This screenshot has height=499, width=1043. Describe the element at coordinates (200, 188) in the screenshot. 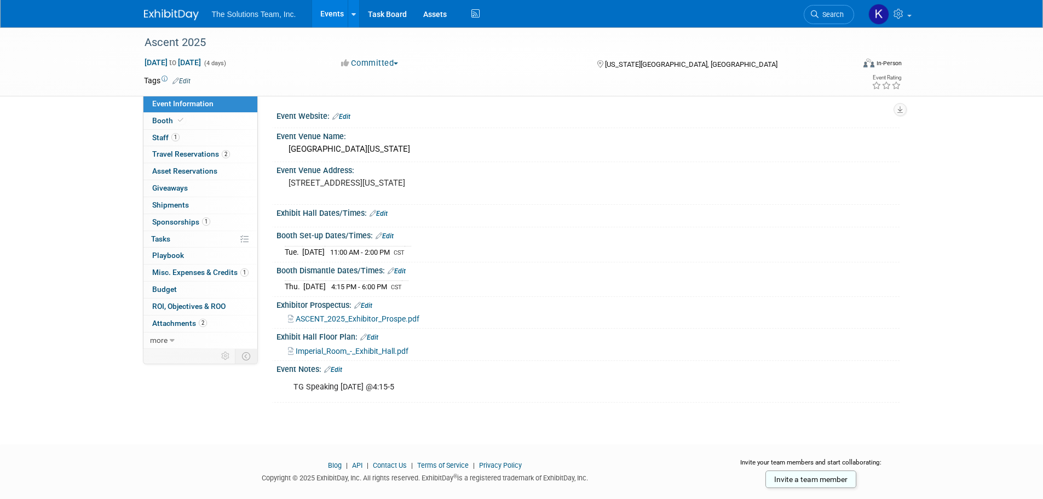

I see `a: Giveaways` at that location.